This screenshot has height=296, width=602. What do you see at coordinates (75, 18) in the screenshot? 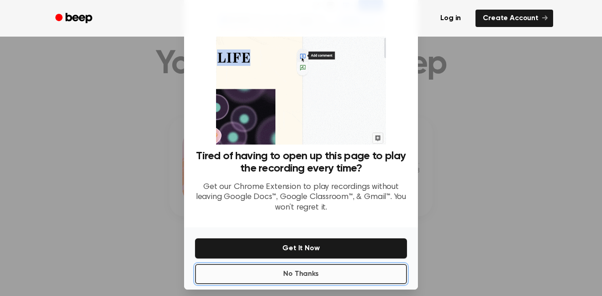
I see `a: Beep` at bounding box center [75, 18].